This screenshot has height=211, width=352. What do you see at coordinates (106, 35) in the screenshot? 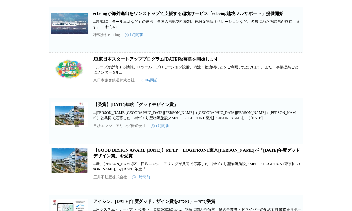
I see `p: 株式会社ecbeing` at bounding box center [106, 35].